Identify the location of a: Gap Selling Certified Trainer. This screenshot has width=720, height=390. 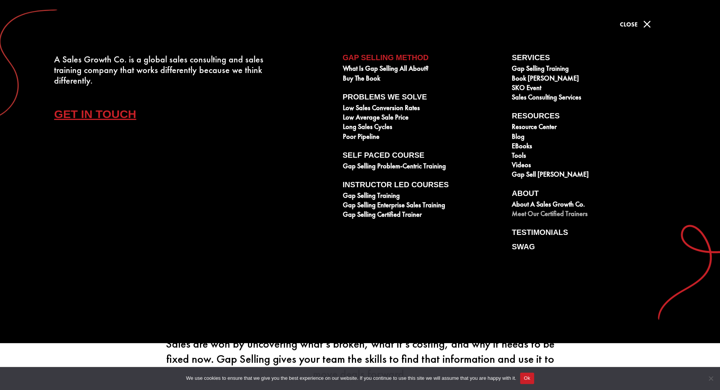
(423, 215).